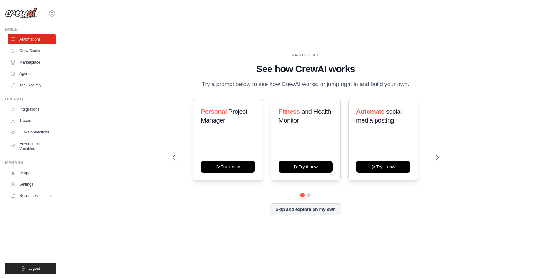 Image resolution: width=550 pixels, height=279 pixels. I want to click on a: Crew Studio, so click(32, 51).